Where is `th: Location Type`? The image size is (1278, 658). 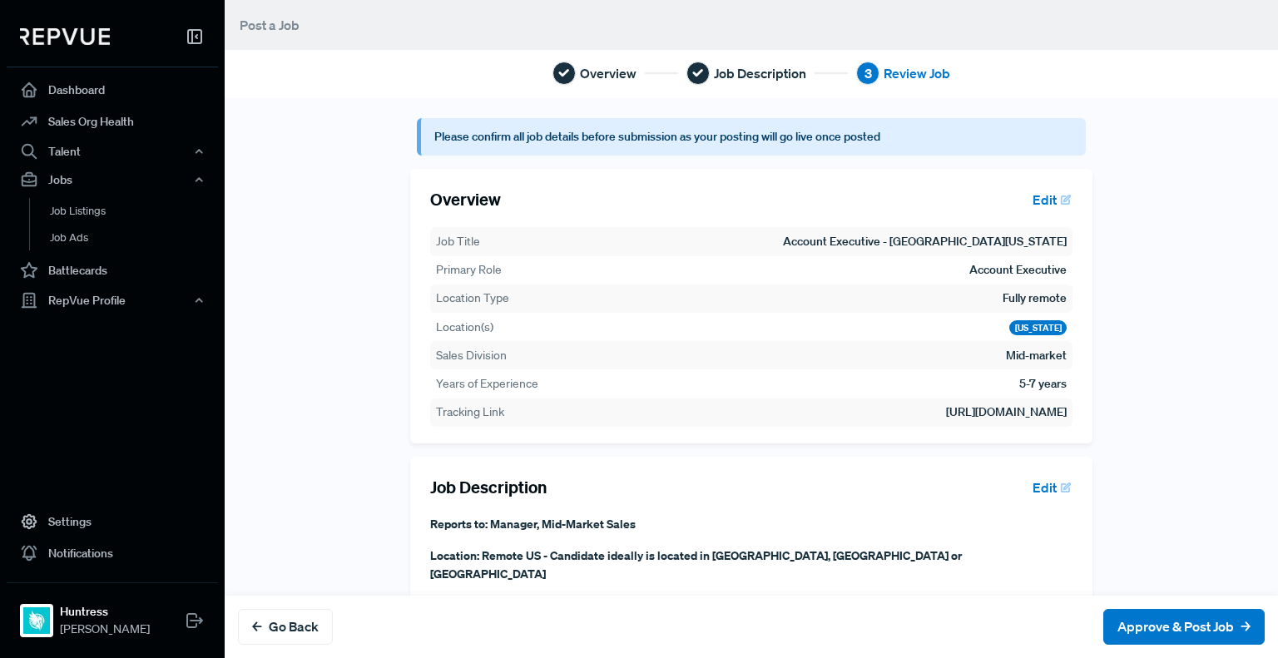
th: Location Type is located at coordinates (514, 298).